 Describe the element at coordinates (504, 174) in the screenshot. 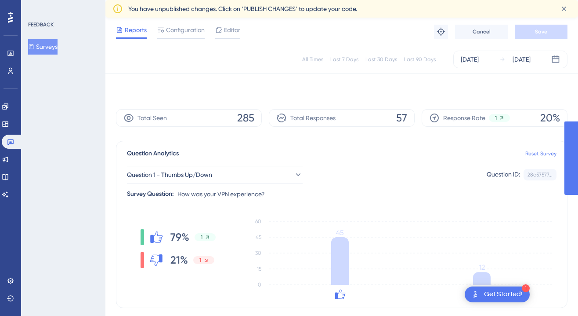

I see `div: Question ID:` at that location.